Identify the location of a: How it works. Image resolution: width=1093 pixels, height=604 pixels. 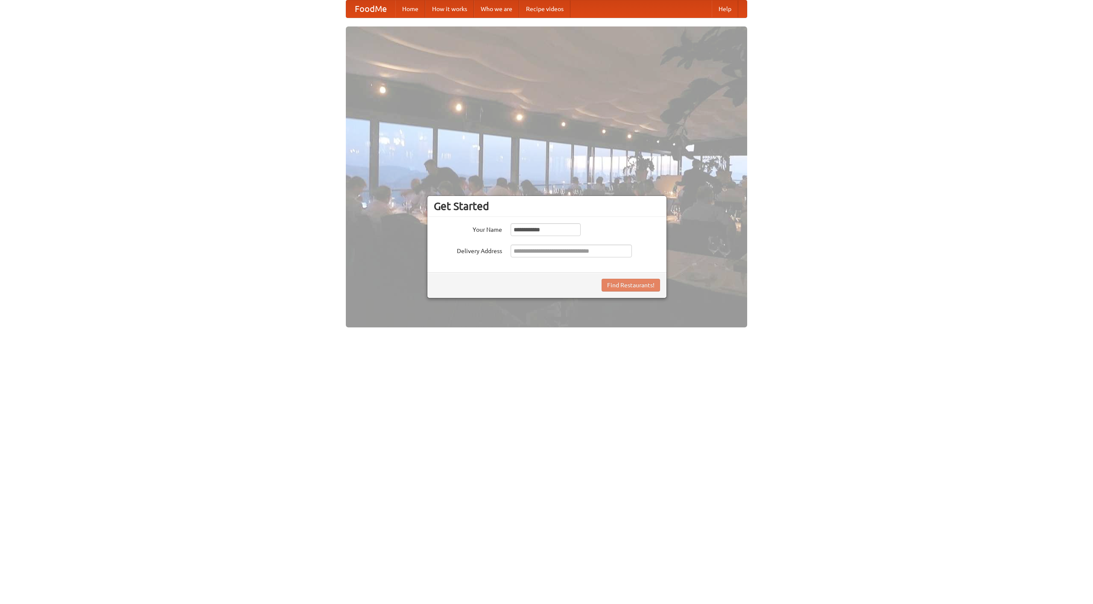
(450, 9).